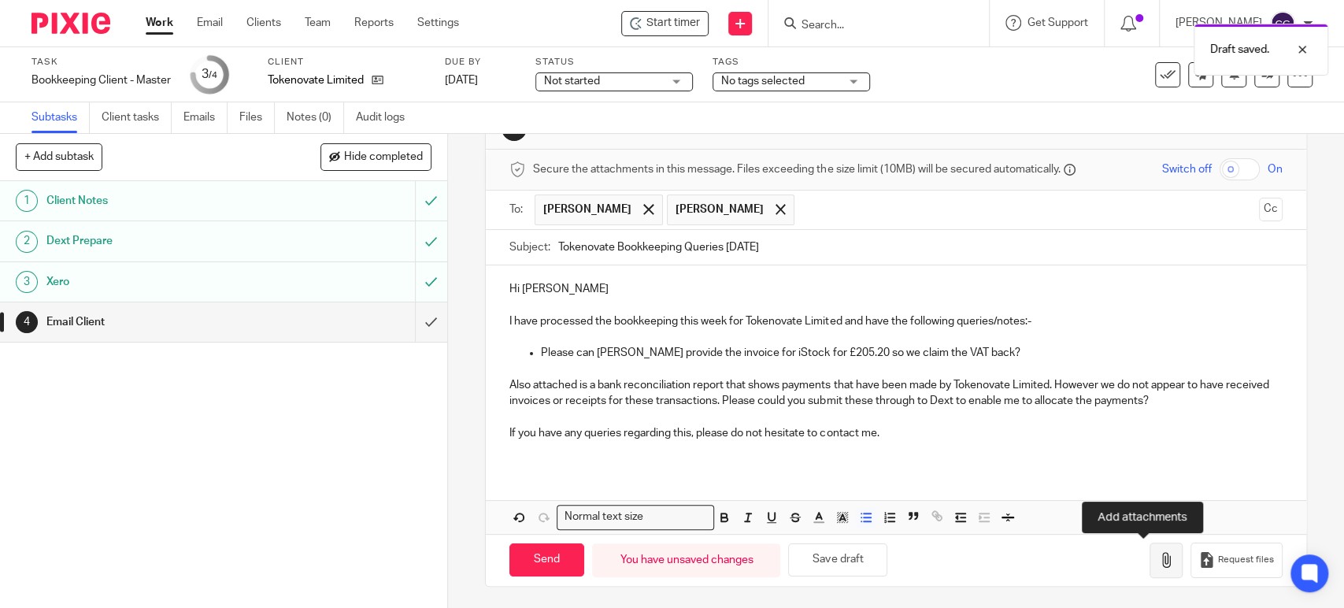  I want to click on div: 2, so click(27, 242).